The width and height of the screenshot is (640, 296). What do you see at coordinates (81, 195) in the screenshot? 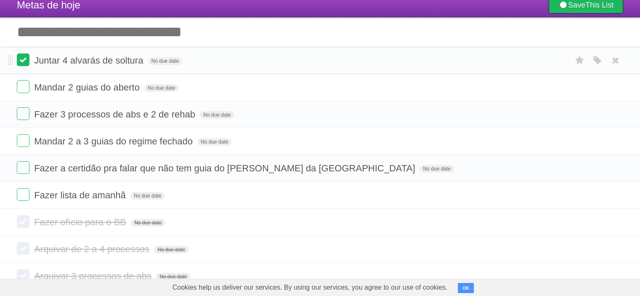
I see `span: Fazer lista de amanhã` at bounding box center [81, 195].